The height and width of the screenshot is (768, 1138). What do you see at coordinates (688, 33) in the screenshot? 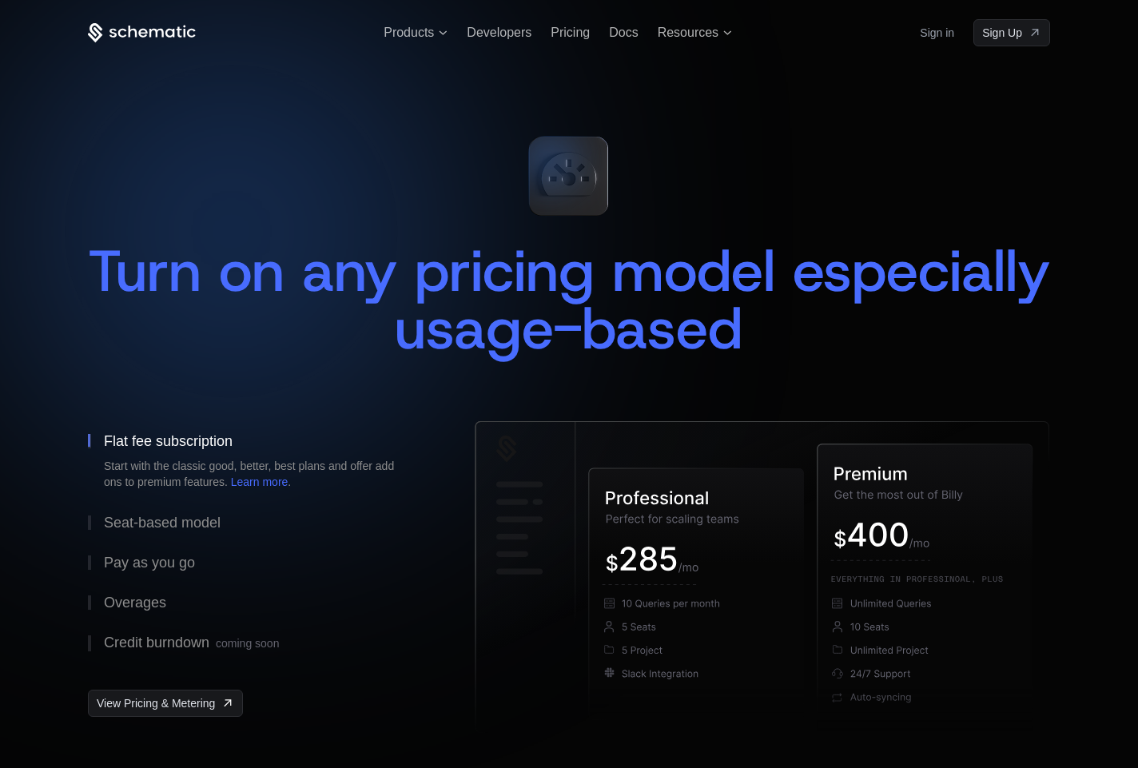
I see `span: Resources` at bounding box center [688, 33].